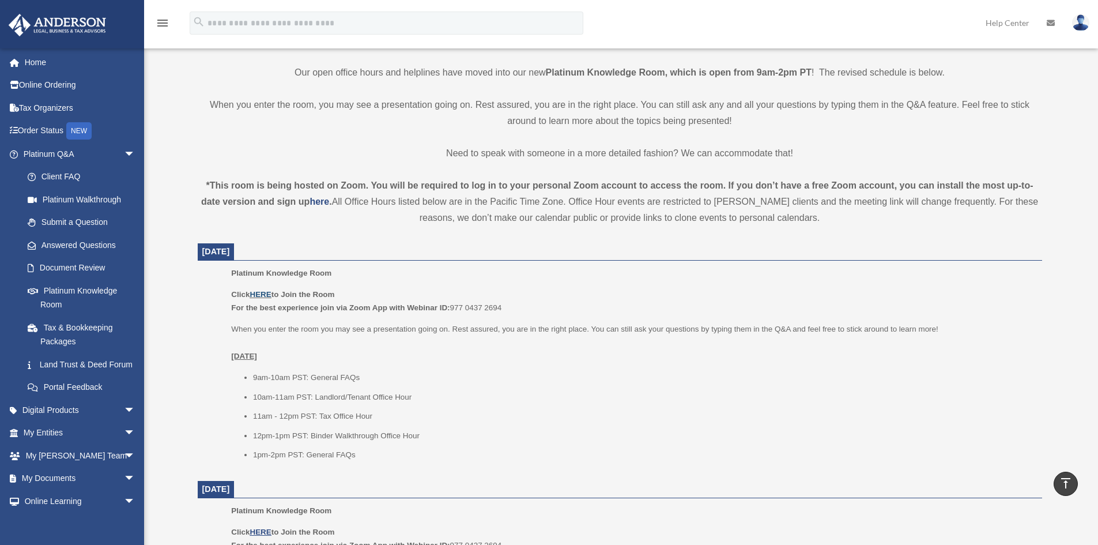  Describe the element at coordinates (678, 72) in the screenshot. I see `strong: Platinum Knowledge Room, which is open from 9am-2pm PT` at that location.